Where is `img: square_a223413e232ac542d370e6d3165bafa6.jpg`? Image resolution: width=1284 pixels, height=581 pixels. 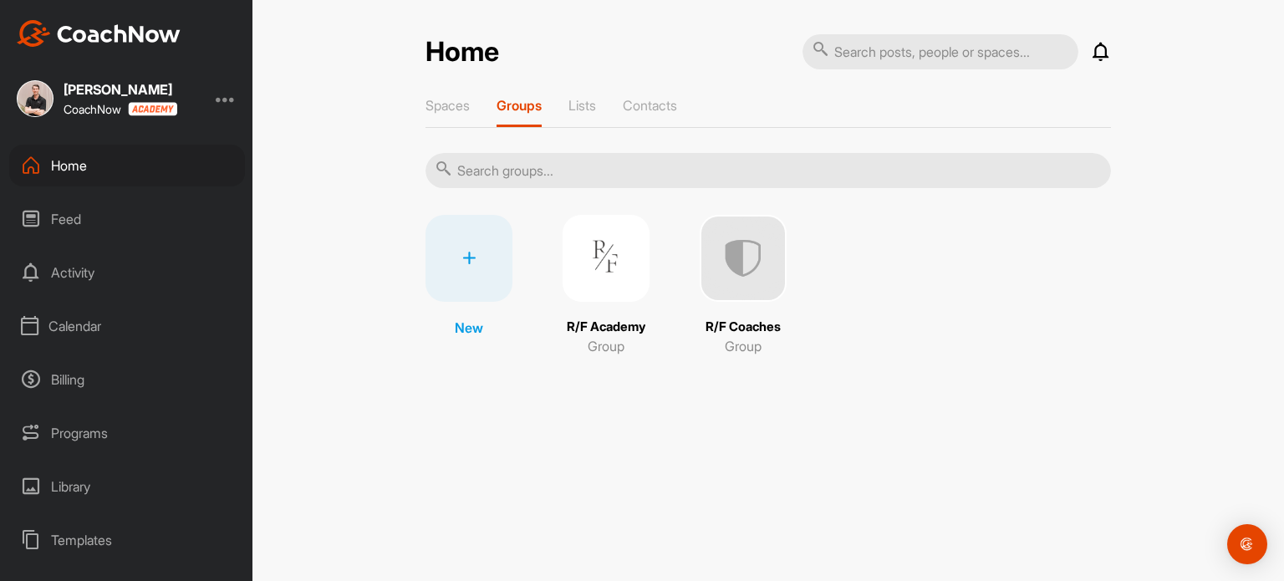 img: square_a223413e232ac542d370e6d3165bafa6.jpg is located at coordinates (35, 99).